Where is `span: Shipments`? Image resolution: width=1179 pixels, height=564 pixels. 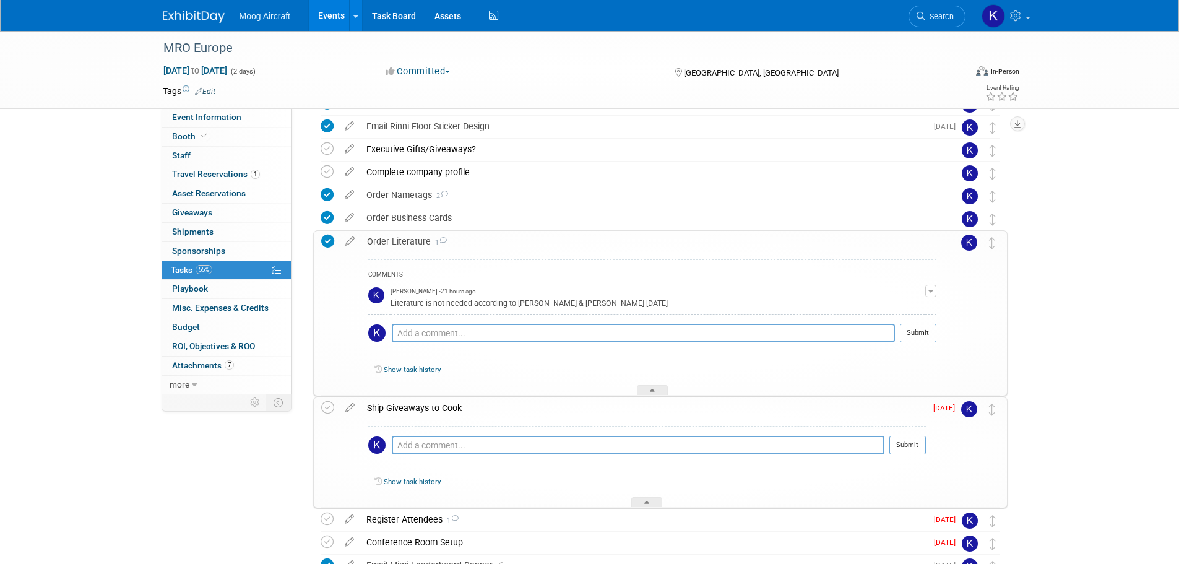 span: Shipments is located at coordinates (192, 231).